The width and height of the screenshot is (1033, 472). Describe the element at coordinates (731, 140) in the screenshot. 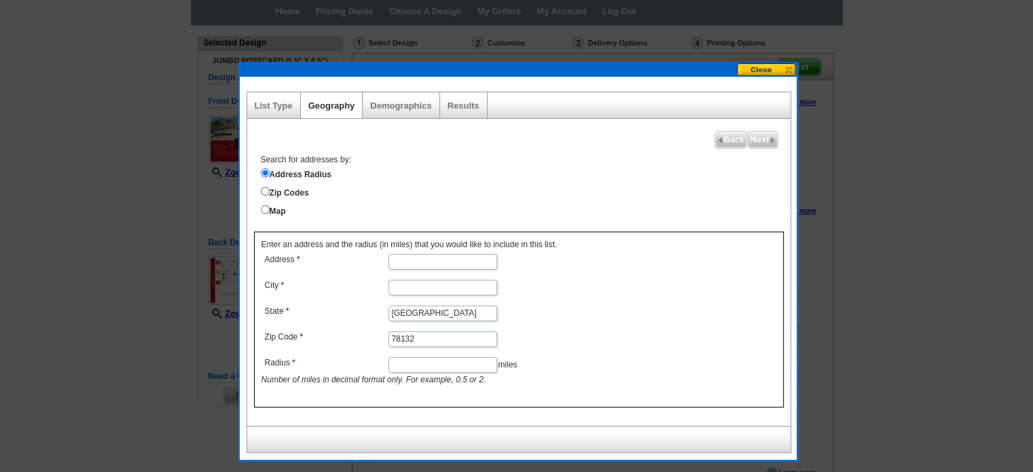

I see `a: Back` at that location.